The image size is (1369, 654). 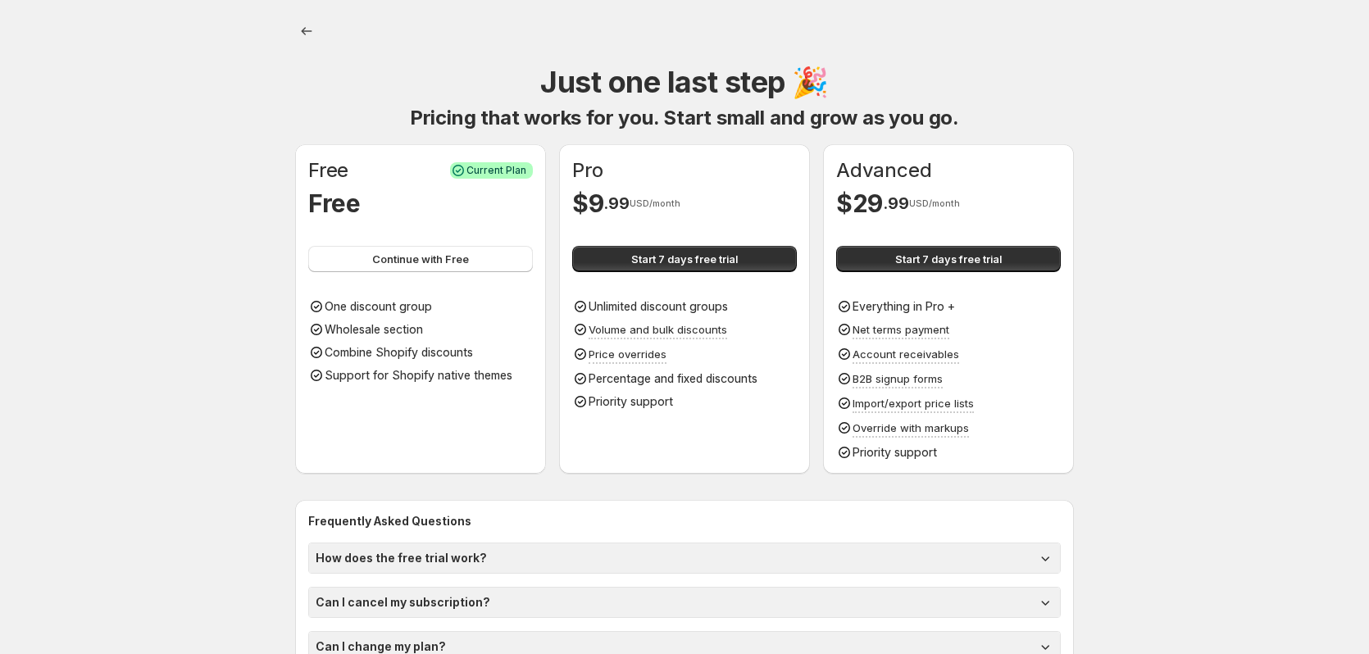 I want to click on p: Combine Shopify discounts, so click(x=398, y=352).